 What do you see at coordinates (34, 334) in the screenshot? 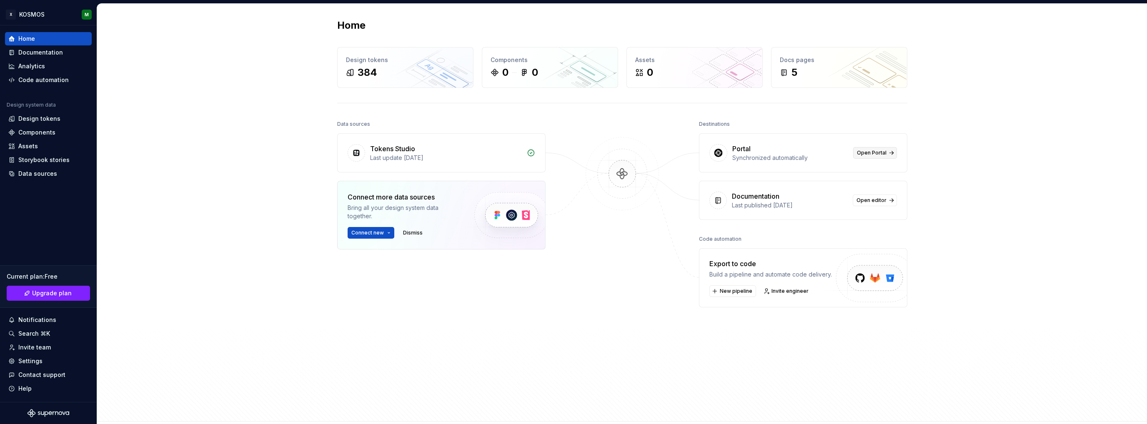
I see `div: Search ⌘K` at bounding box center [34, 334].